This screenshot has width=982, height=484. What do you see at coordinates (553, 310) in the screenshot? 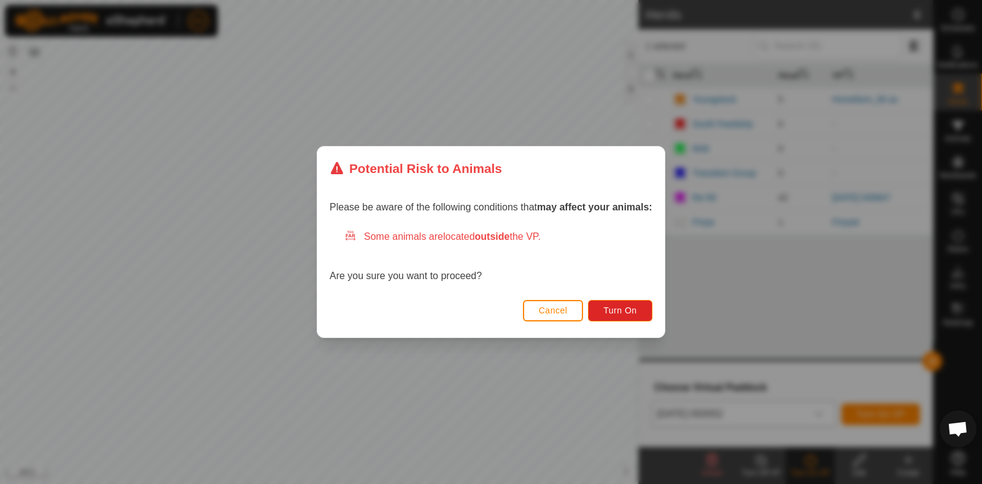
I see `span: Cancel` at bounding box center [553, 310].